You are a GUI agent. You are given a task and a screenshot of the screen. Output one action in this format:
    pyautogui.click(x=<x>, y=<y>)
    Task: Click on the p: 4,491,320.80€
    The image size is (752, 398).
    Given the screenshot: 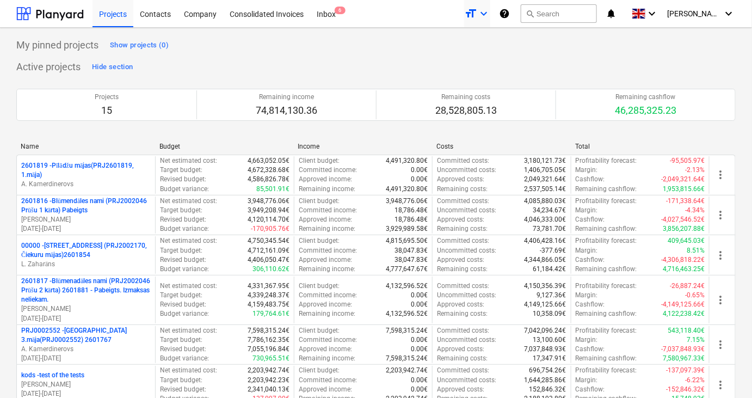 What is the action you would take?
    pyautogui.click(x=406, y=189)
    